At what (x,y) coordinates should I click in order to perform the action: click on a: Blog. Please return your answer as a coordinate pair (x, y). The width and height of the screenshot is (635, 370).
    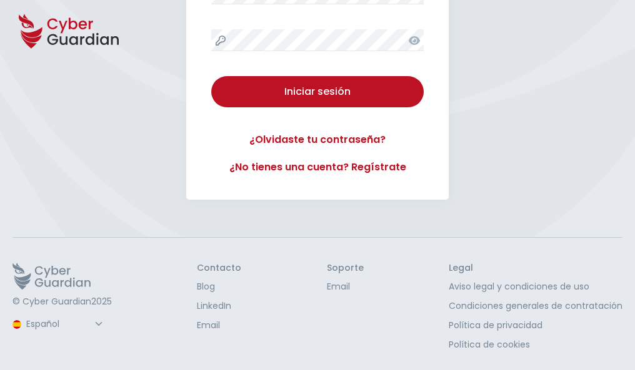
    Looking at the image, I should click on (219, 287).